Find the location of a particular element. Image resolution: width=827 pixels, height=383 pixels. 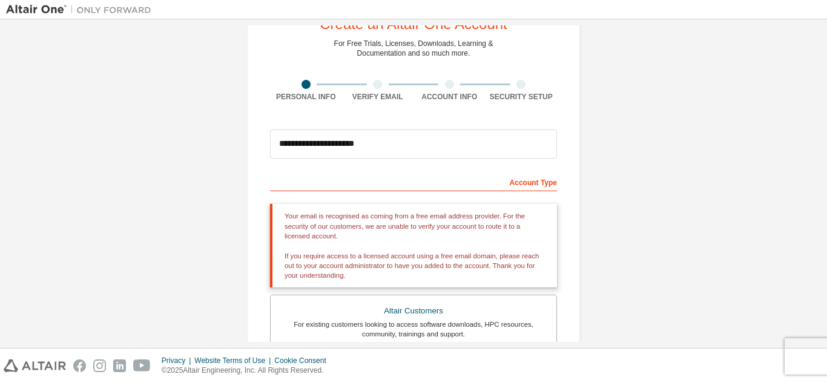

img: altair_logo.svg is located at coordinates (35, 366).